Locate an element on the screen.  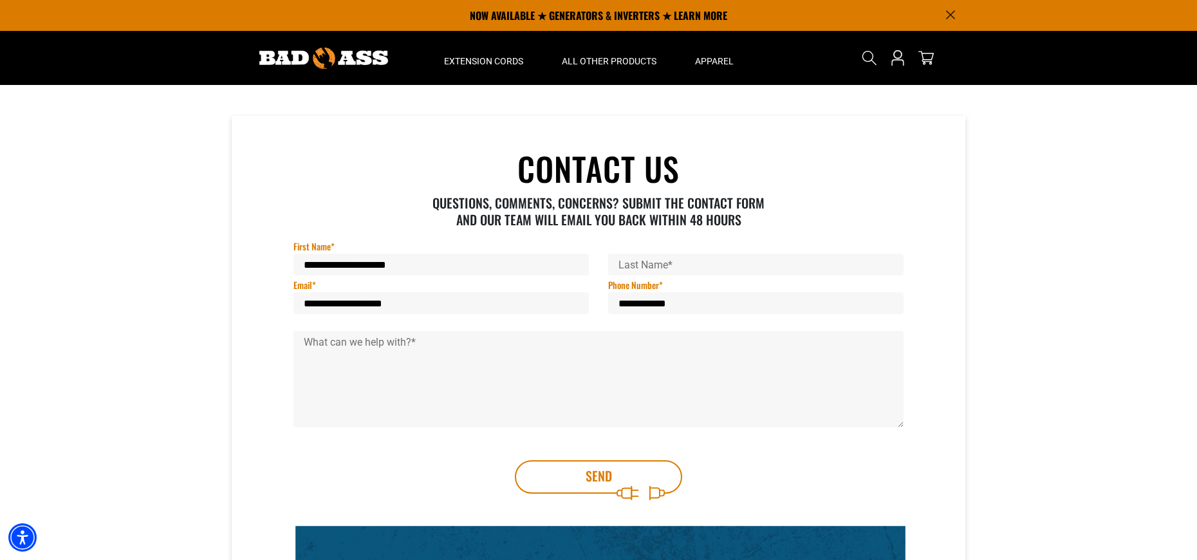
span: All Other Products is located at coordinates (609, 61).